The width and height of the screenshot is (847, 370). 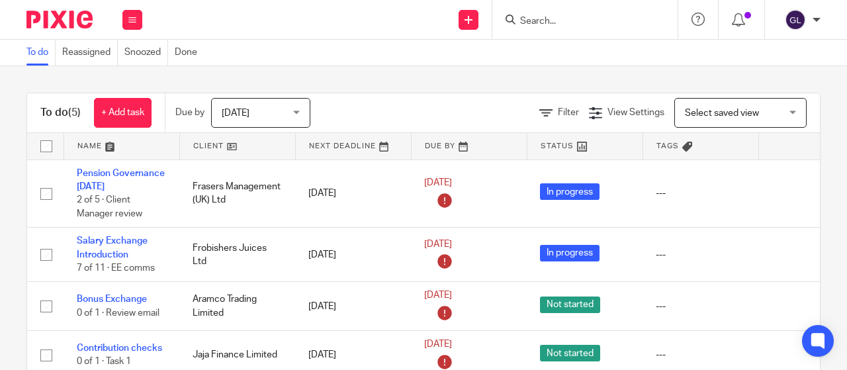 I want to click on a: Snoozed, so click(x=146, y=52).